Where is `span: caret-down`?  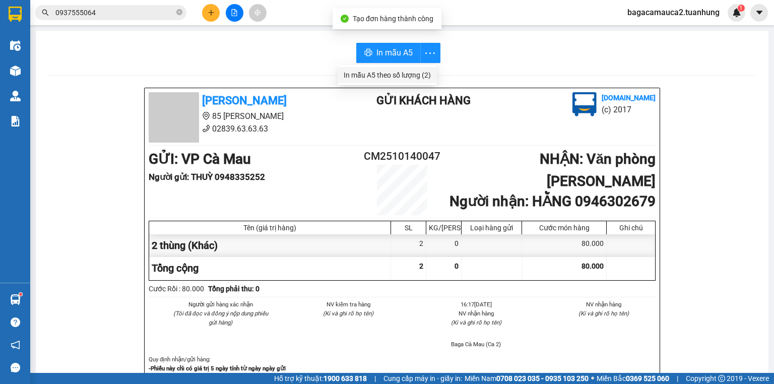
span: caret-down is located at coordinates (759, 13).